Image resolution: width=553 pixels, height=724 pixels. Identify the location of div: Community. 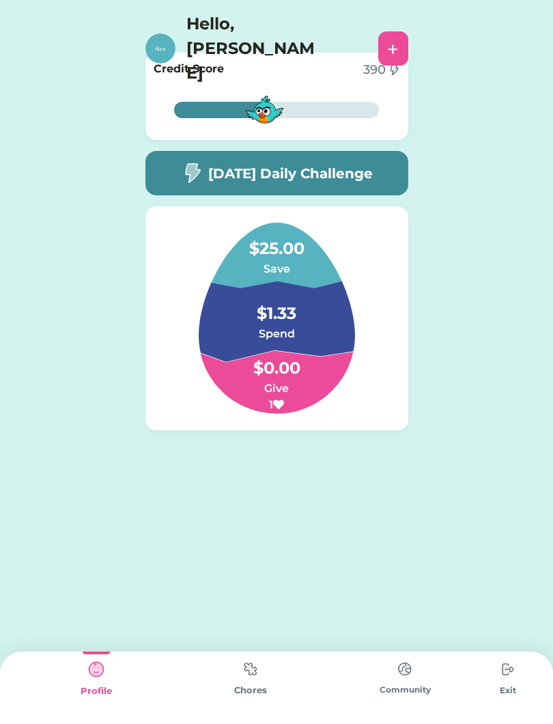
(405, 690).